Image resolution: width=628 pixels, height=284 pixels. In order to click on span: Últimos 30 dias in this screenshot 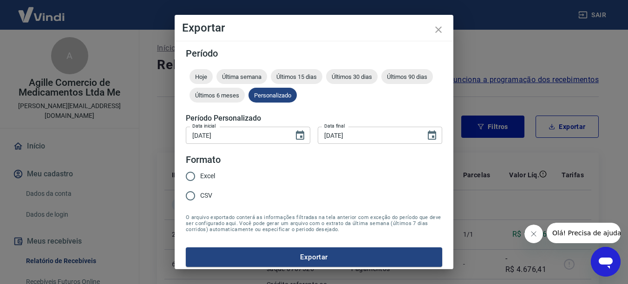, I will do `click(351, 77)`.